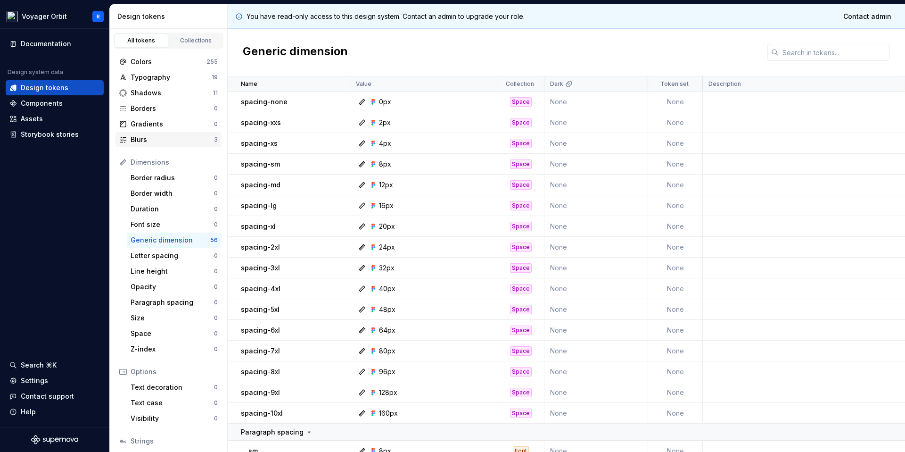  I want to click on p: Description, so click(725, 84).